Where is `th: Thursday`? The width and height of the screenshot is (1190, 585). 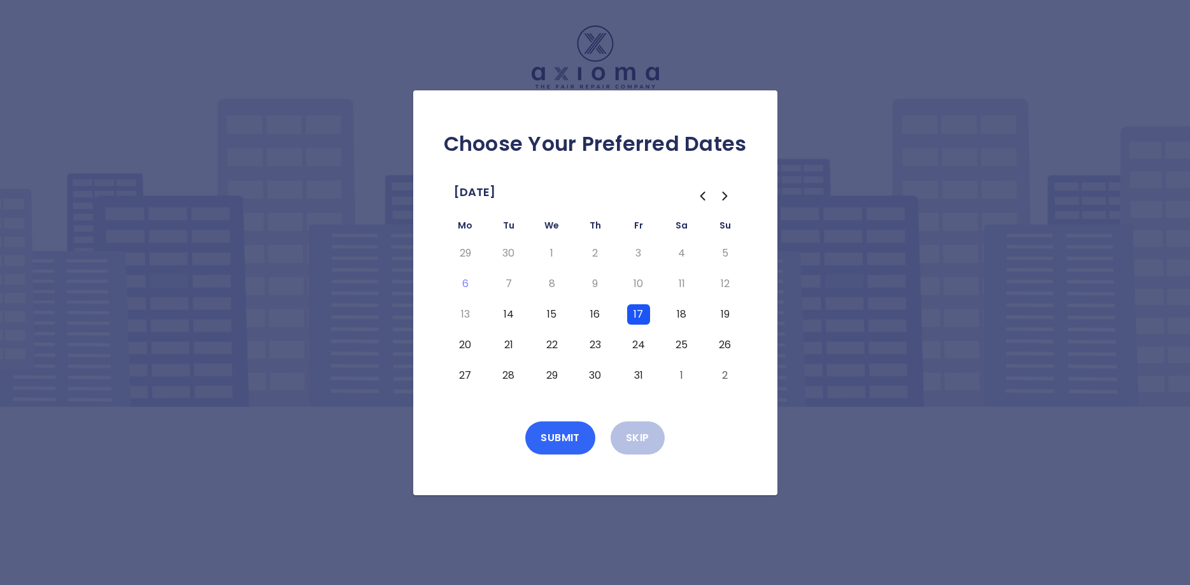
th: Thursday is located at coordinates (595, 228).